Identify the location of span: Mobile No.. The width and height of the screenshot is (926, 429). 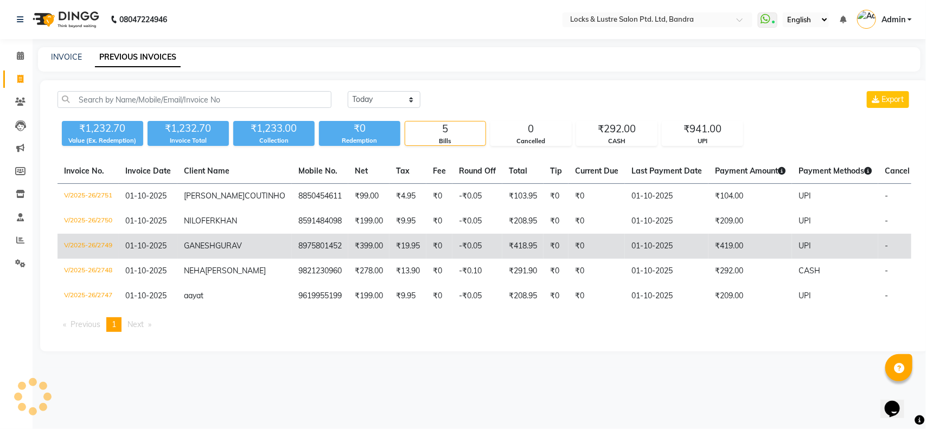
(318, 171).